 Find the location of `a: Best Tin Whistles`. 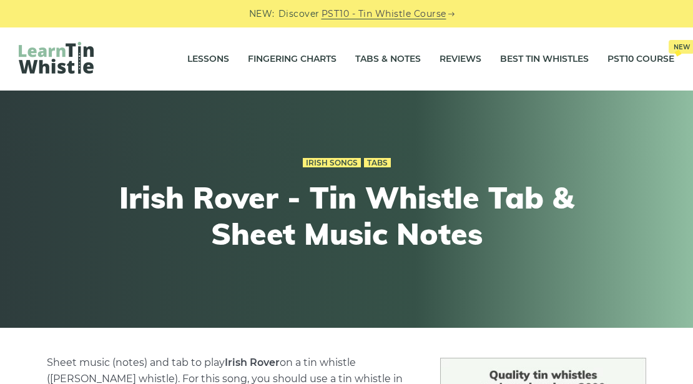

a: Best Tin Whistles is located at coordinates (544, 59).